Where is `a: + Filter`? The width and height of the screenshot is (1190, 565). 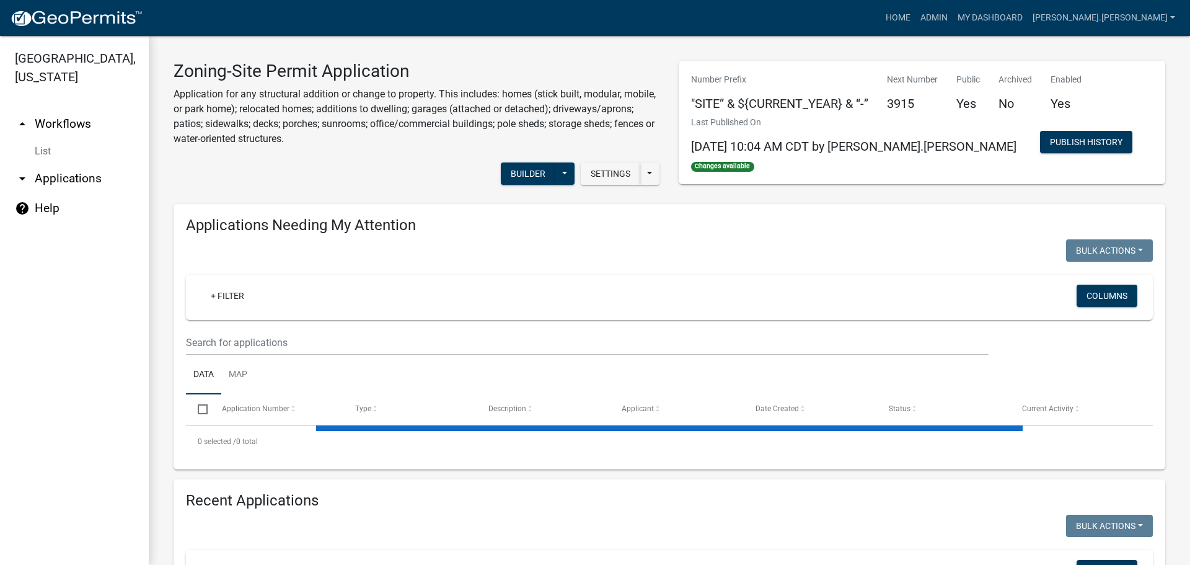
a: + Filter is located at coordinates (228, 296).